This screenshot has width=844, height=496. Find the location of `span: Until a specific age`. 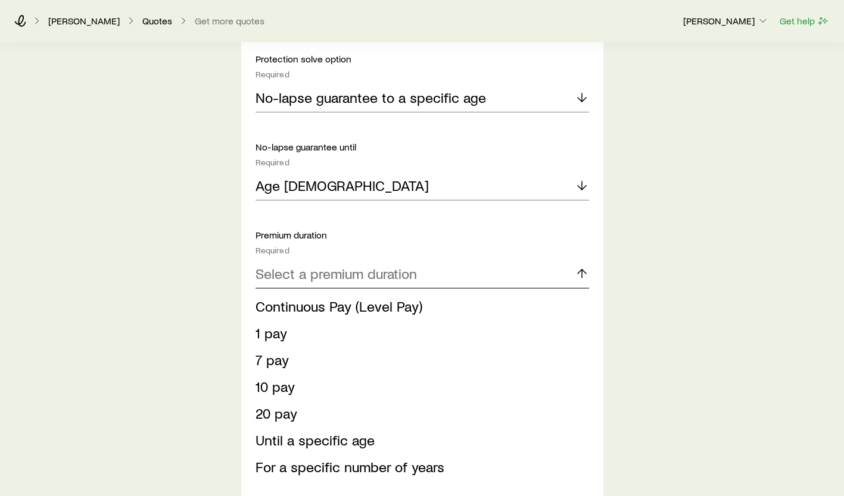

span: Until a specific age is located at coordinates (315, 440).